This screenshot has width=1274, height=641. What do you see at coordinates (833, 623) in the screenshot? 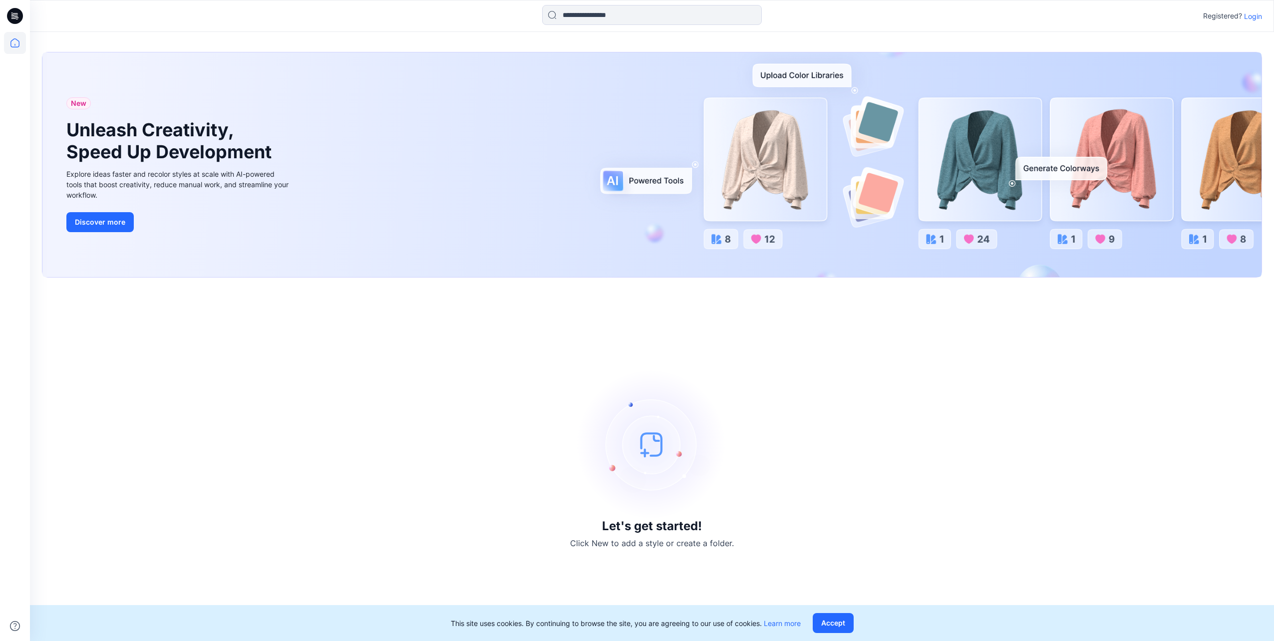
I see `button: Accept` at bounding box center [833, 623].